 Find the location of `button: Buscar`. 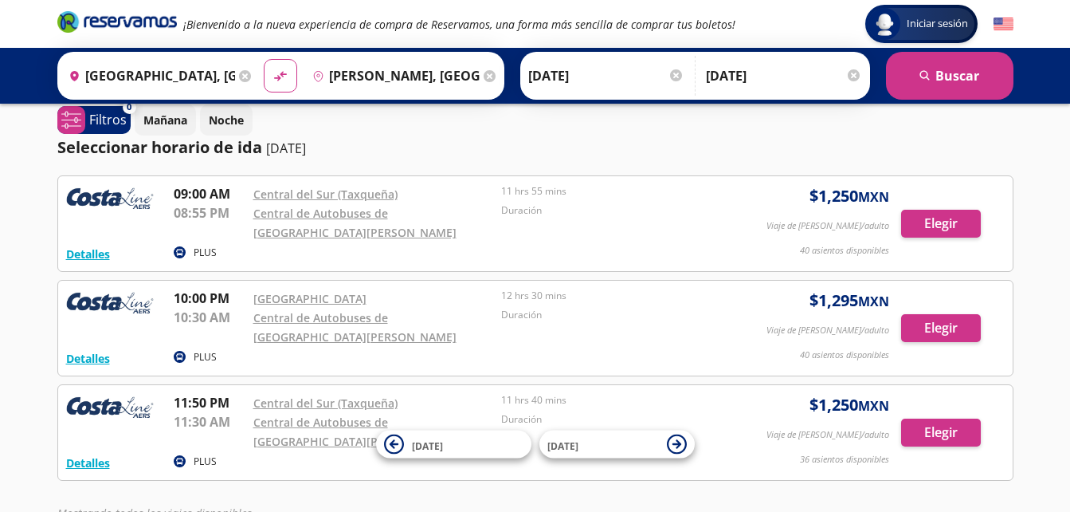

button: Buscar is located at coordinates (950, 76).